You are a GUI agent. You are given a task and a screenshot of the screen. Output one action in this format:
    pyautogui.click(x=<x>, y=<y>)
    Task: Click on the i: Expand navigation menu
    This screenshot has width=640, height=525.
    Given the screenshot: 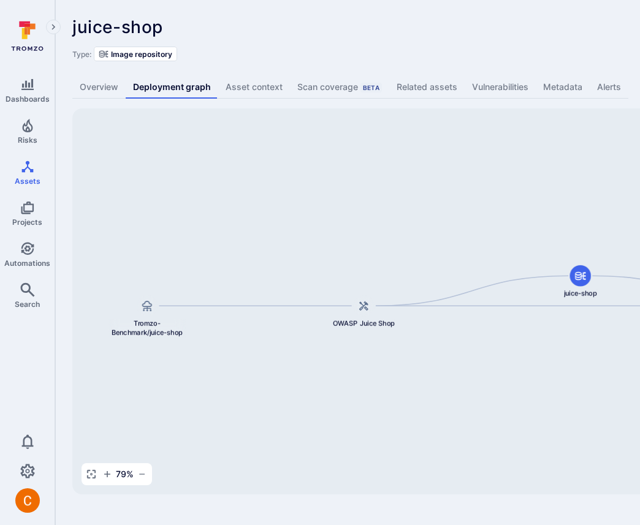 What is the action you would take?
    pyautogui.click(x=53, y=27)
    